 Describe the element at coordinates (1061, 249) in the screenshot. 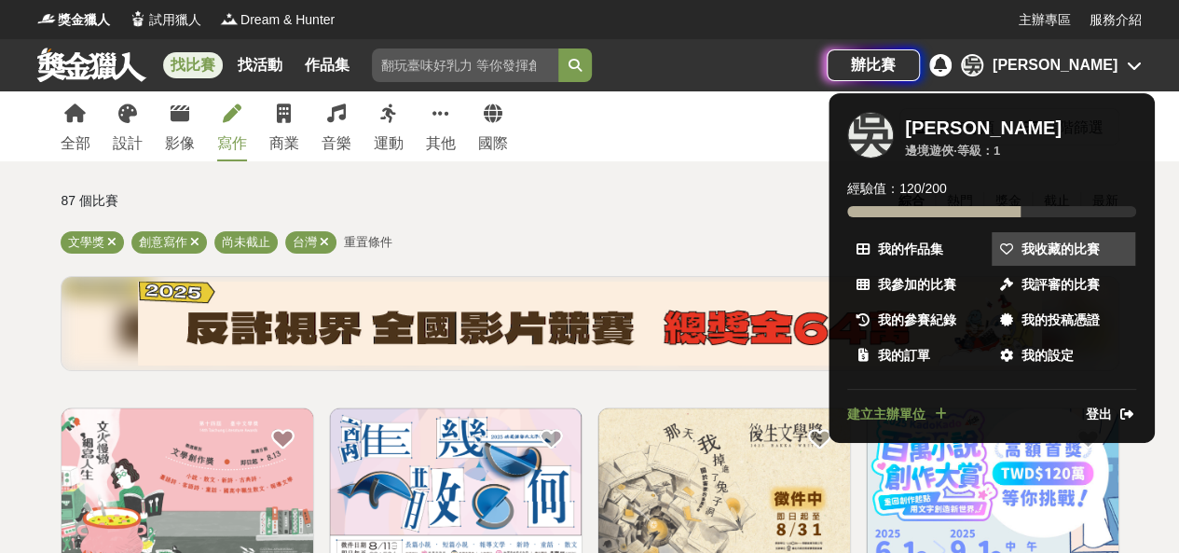

I see `span: 我收藏的比賽` at that location.